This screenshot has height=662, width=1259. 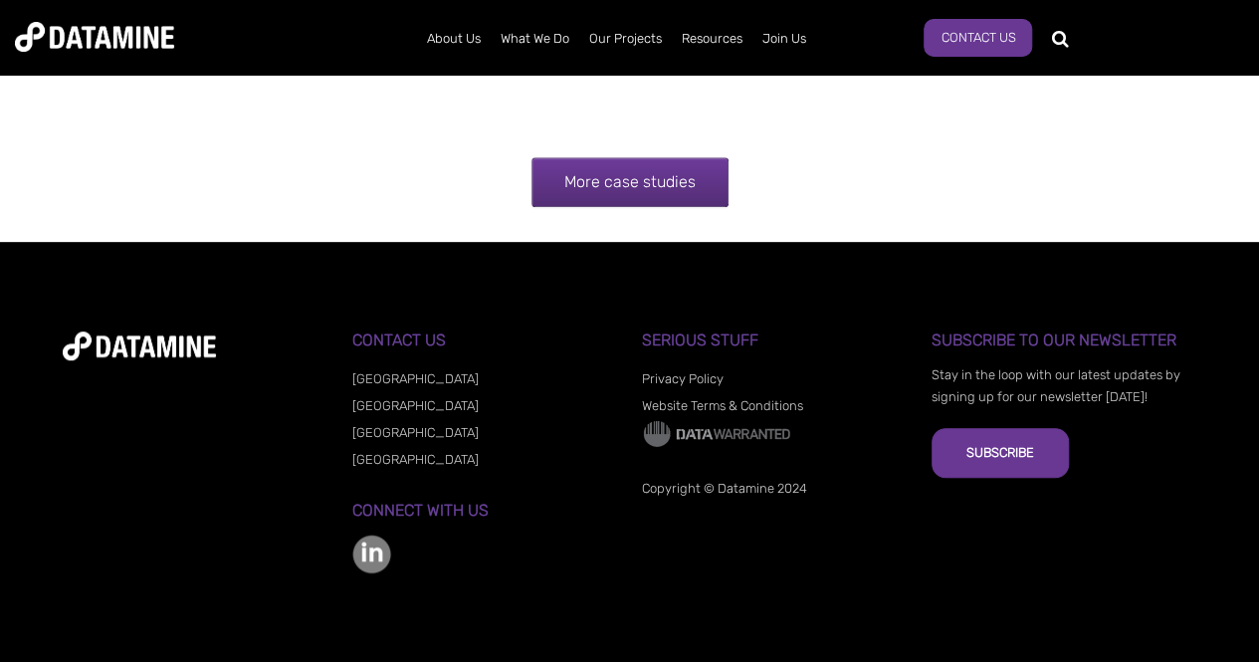 I want to click on h3: Serious Stuff, so click(x=774, y=340).